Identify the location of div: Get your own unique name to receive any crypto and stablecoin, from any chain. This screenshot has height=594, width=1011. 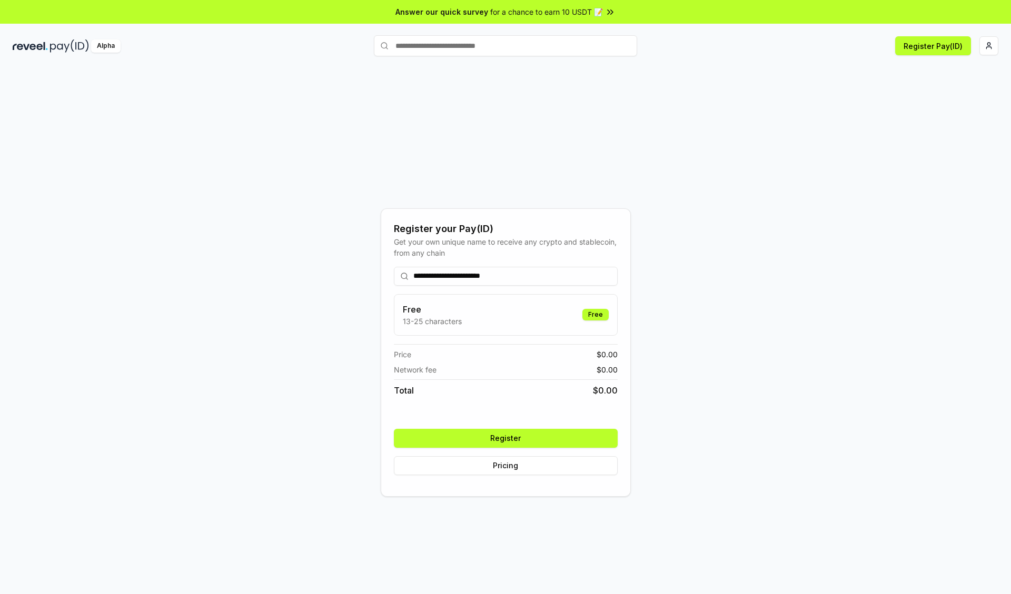
(505, 247).